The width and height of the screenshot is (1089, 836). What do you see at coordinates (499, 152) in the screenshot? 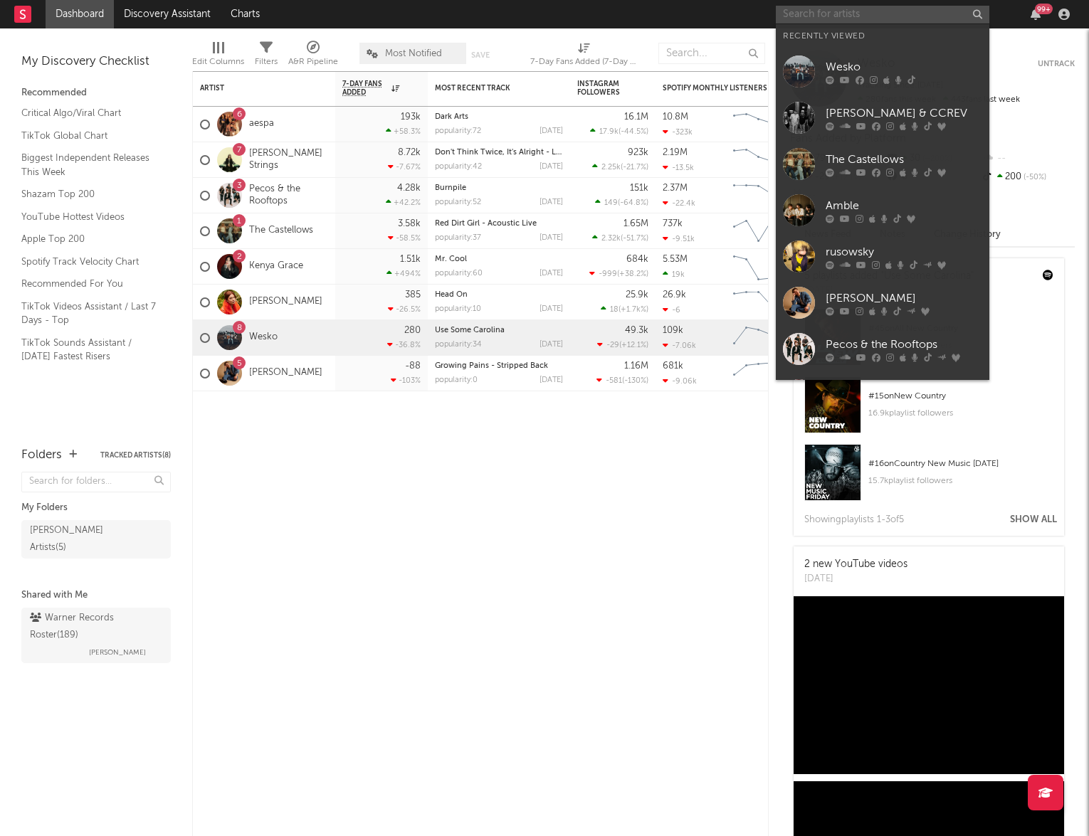
I see `div: Don't Think Twice, It's Alright - Live At The American Legion Post 82` at bounding box center [499, 152].